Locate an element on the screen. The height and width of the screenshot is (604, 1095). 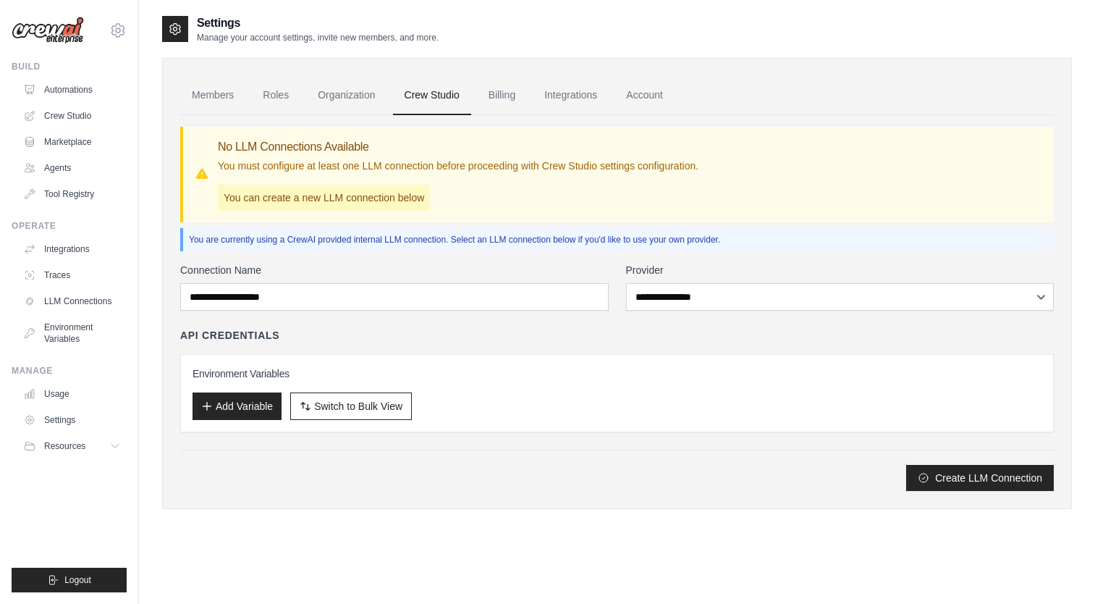
a: Tool Registry is located at coordinates (72, 194).